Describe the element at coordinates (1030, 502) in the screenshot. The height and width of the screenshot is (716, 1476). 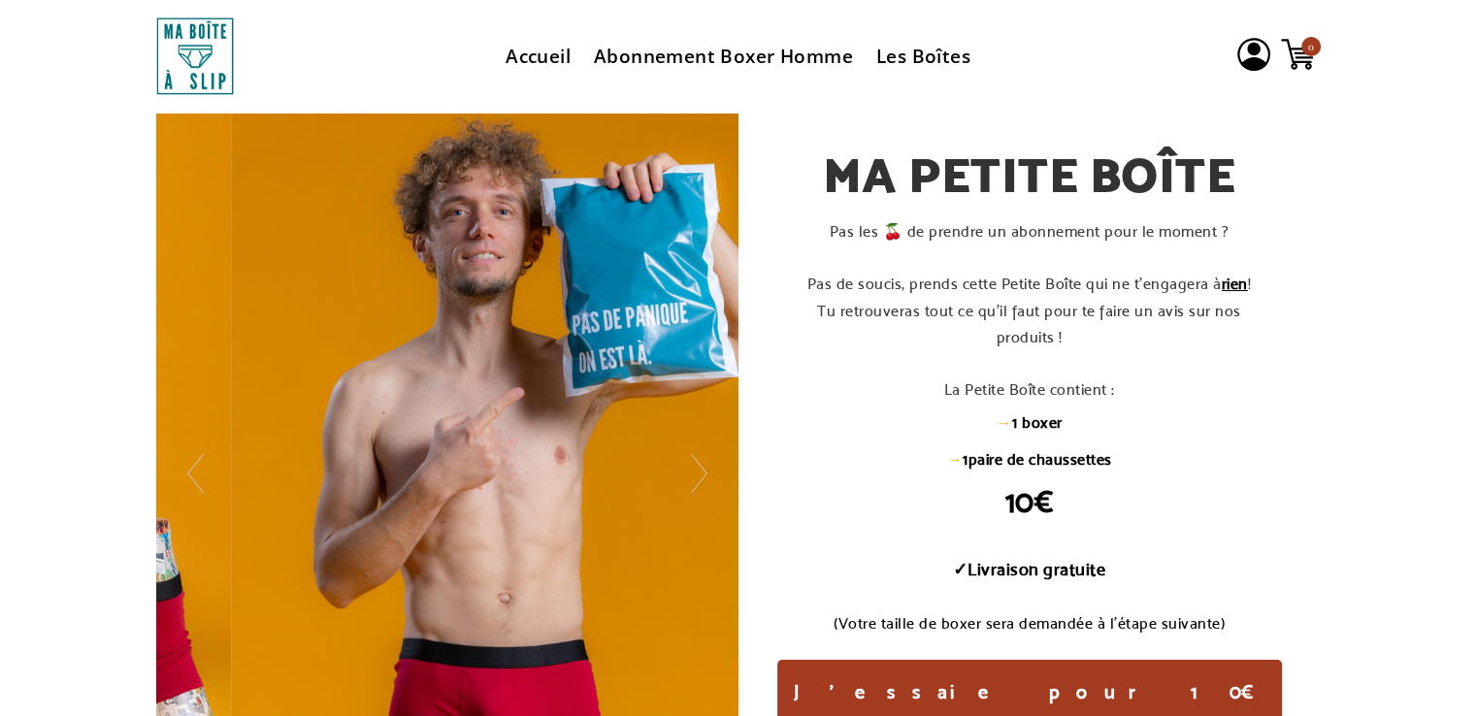
I see `strong: 10€` at that location.